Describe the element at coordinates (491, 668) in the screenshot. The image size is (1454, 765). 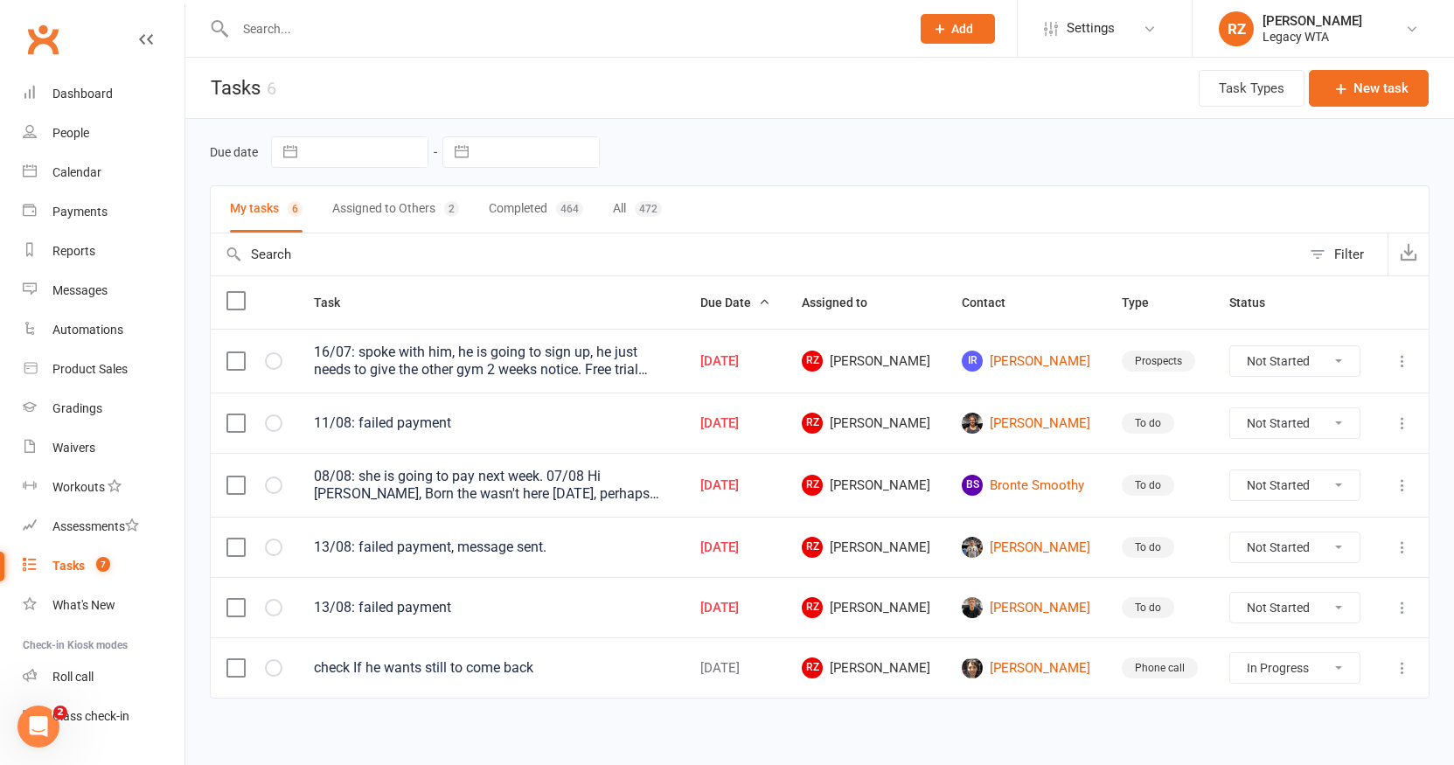
I see `div: check If he wants still to come back` at that location.